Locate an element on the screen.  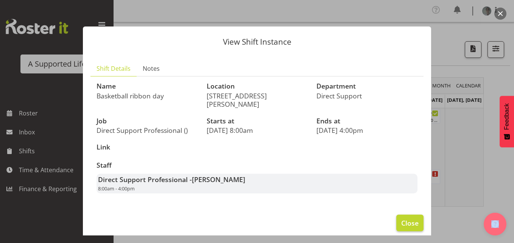
h3: Starts at is located at coordinates (257, 121).